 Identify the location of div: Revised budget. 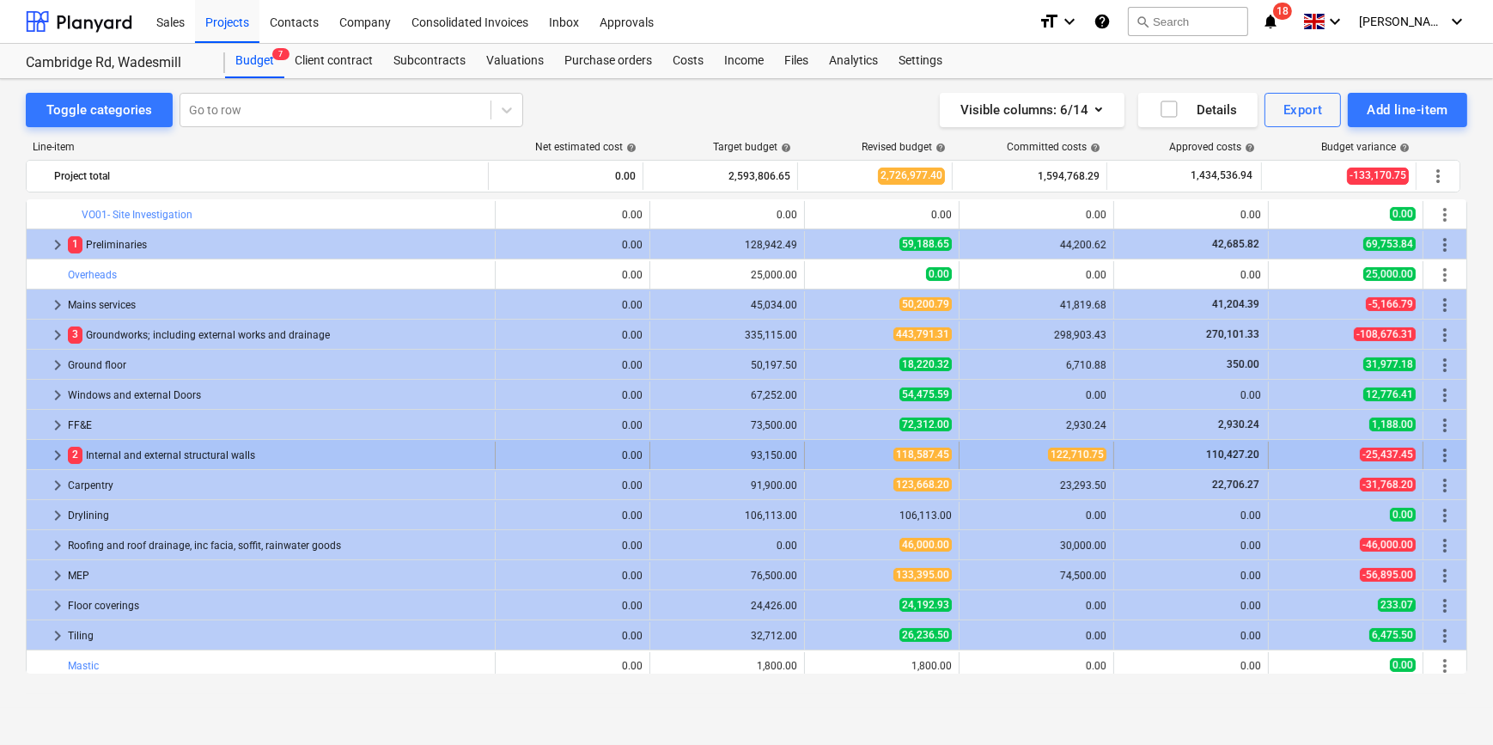
(904, 147).